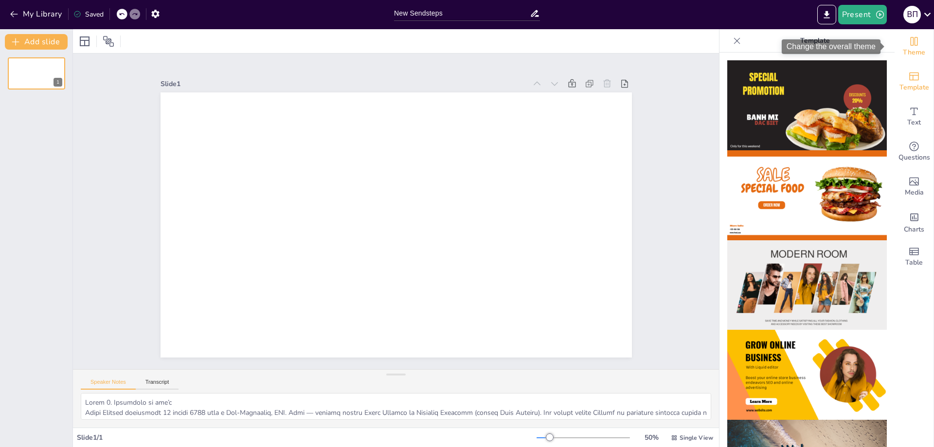  Describe the element at coordinates (36, 14) in the screenshot. I see `button: My Library` at that location.